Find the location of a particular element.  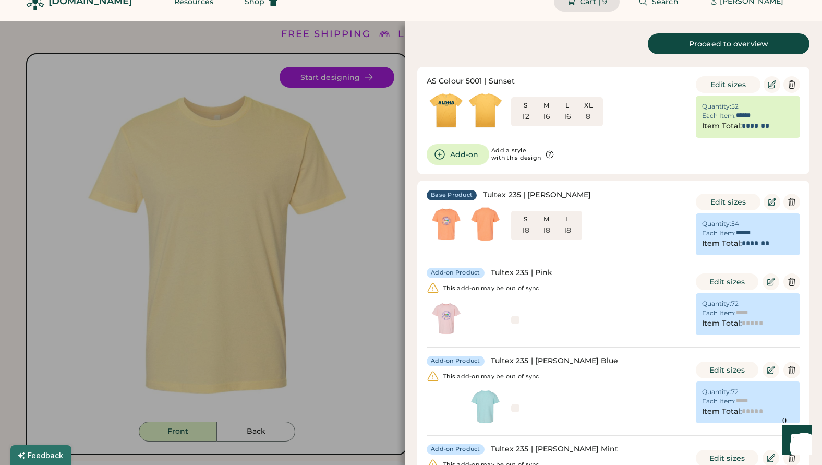

div: 8 is located at coordinates (588, 117).